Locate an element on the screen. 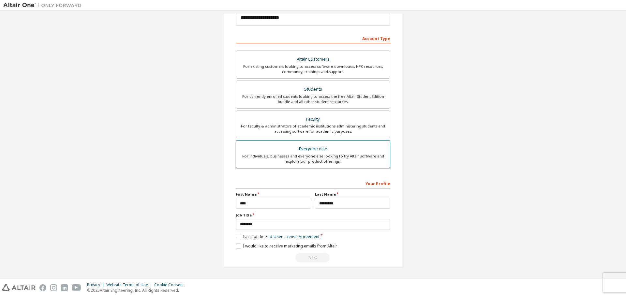 The width and height of the screenshot is (626, 297). label: Job Title is located at coordinates (313, 215).